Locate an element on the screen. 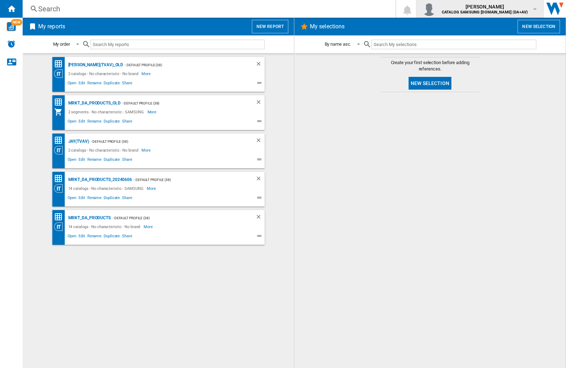 The height and width of the screenshot is (368, 566). div: 14 catalogs - No characteristic - No brand is located at coordinates (105, 226).